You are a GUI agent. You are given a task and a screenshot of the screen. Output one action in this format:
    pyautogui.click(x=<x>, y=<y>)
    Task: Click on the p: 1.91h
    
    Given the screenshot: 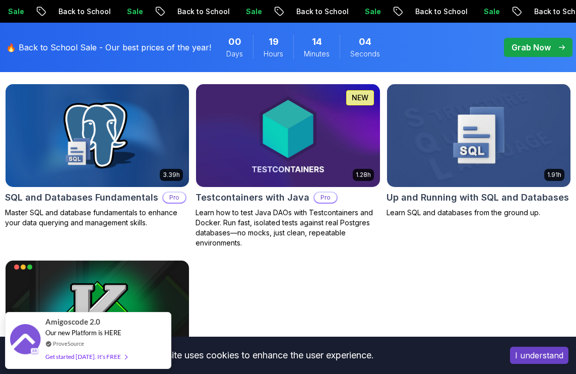 What is the action you would take?
    pyautogui.click(x=554, y=175)
    